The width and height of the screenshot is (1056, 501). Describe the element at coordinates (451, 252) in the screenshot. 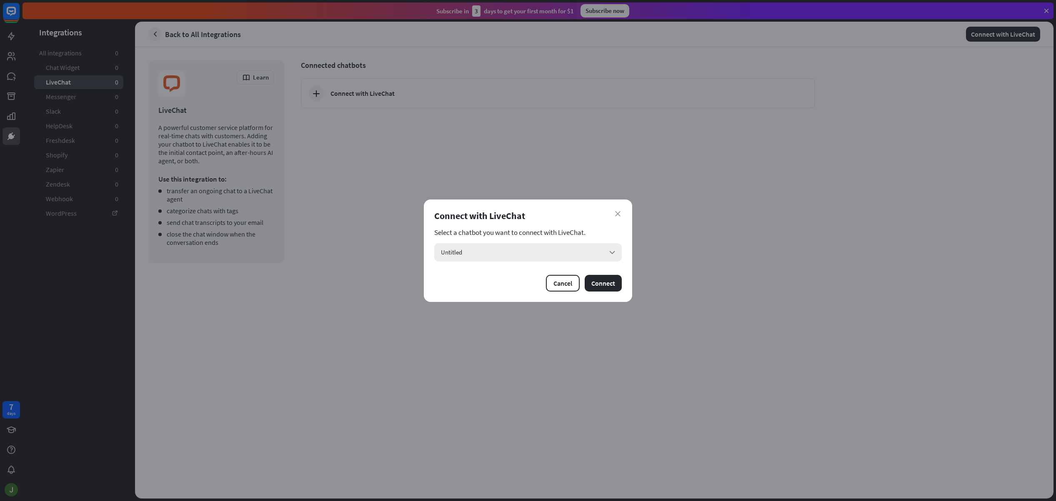

I see `span: Untitled` at that location.